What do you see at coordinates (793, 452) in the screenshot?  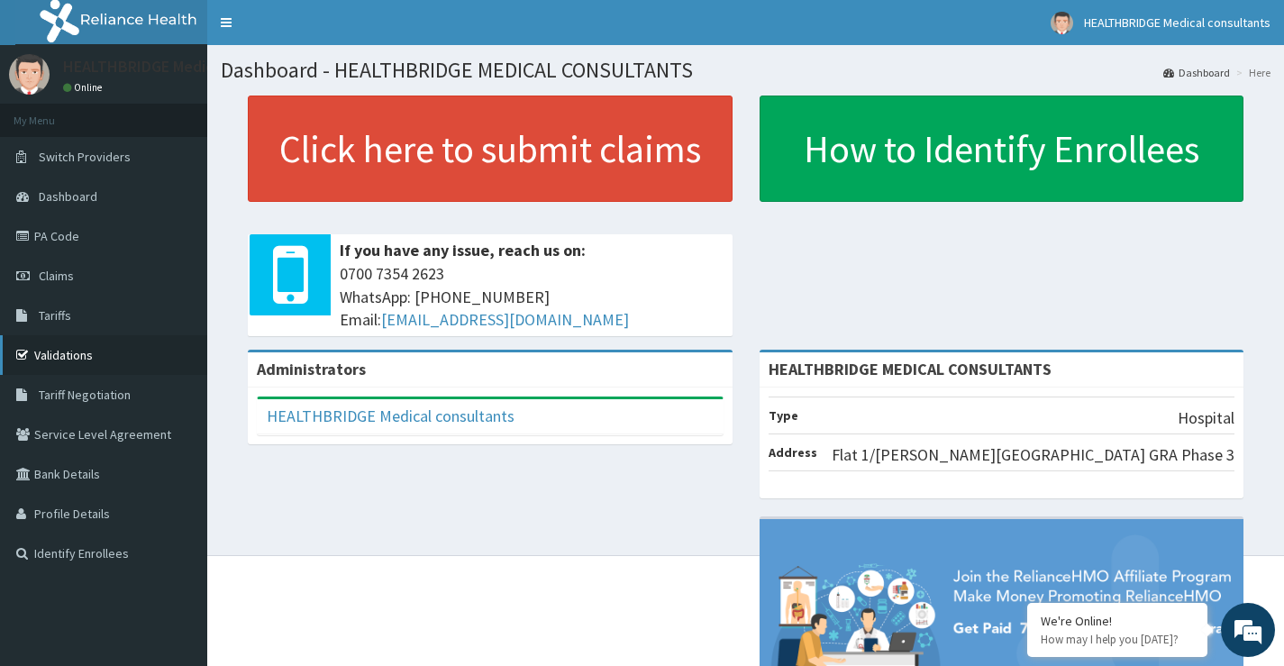 I see `b: Address` at bounding box center [793, 452].